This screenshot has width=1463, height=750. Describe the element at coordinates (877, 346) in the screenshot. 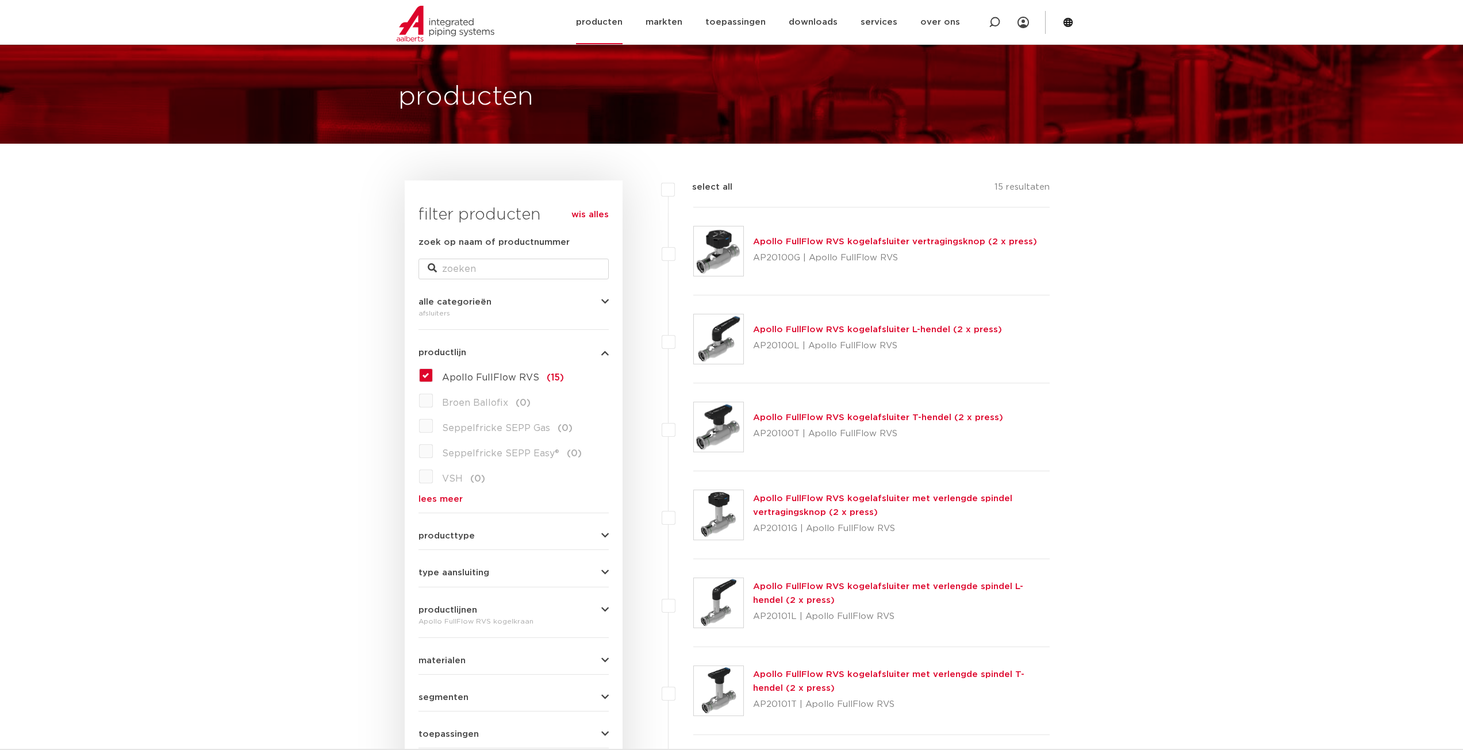

I see `p: AP20100L | Apollo FullFlow RVS` at that location.